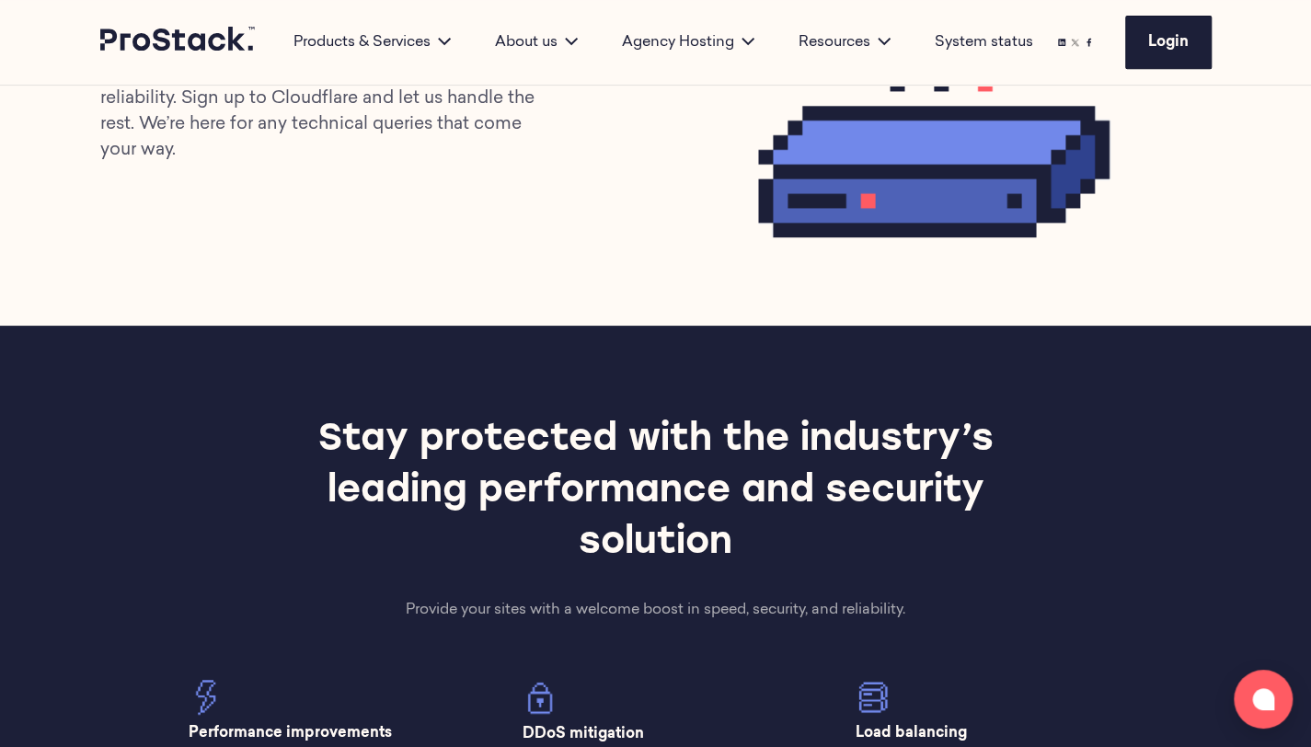  What do you see at coordinates (178, 42) in the screenshot?
I see `a: Prostack logo` at bounding box center [178, 42].